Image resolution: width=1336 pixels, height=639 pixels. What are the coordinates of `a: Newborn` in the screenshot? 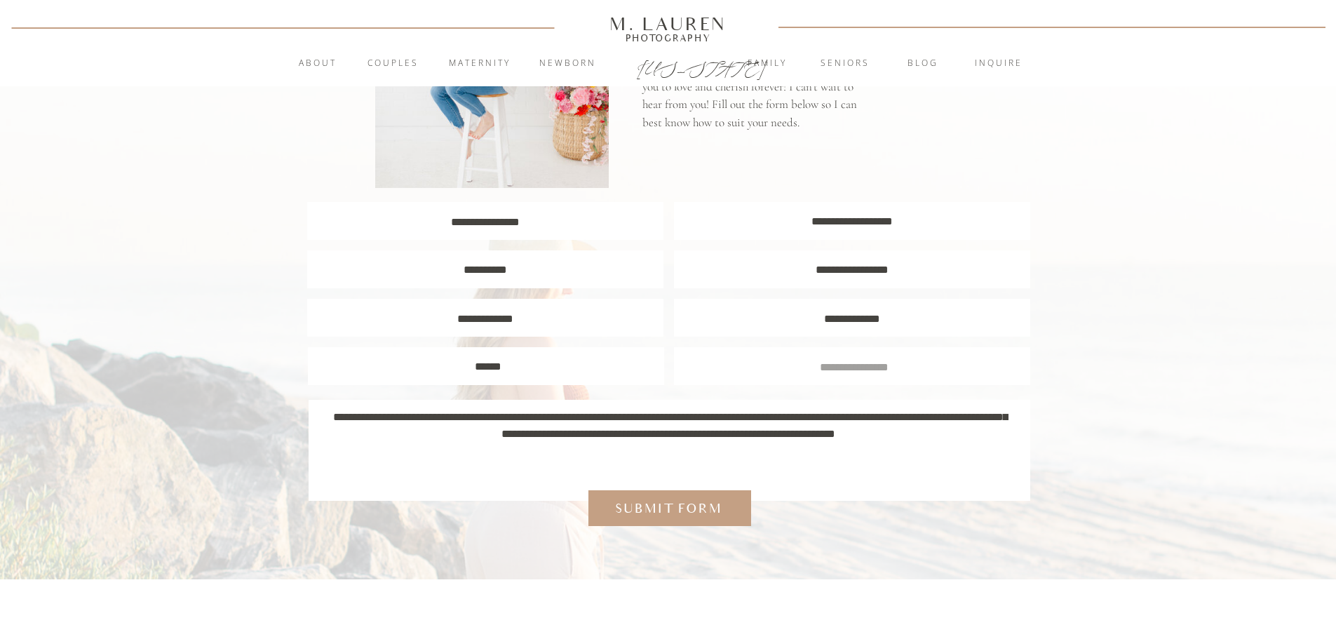 It's located at (568, 64).